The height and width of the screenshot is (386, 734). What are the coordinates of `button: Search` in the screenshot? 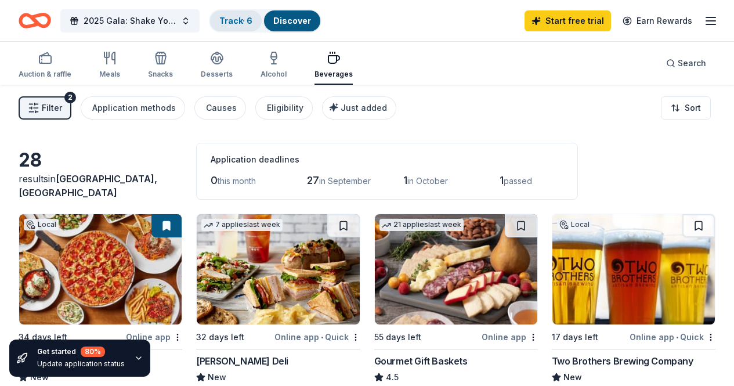 It's located at (686, 63).